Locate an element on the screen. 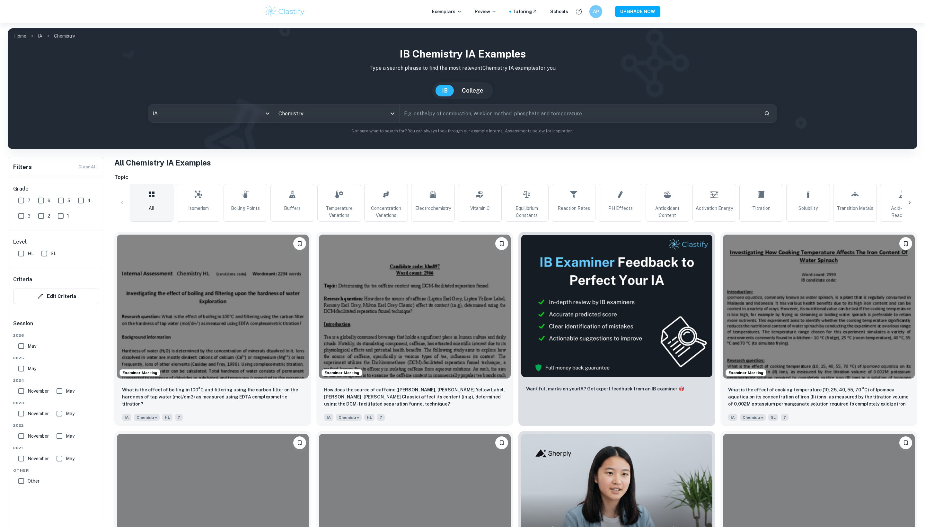  span: 2025 is located at coordinates (56, 358).